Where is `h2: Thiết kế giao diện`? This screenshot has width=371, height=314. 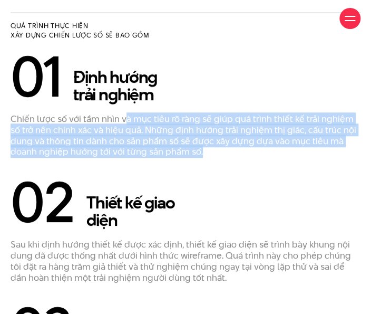
h2: Thiết kế giao diện is located at coordinates (139, 211).